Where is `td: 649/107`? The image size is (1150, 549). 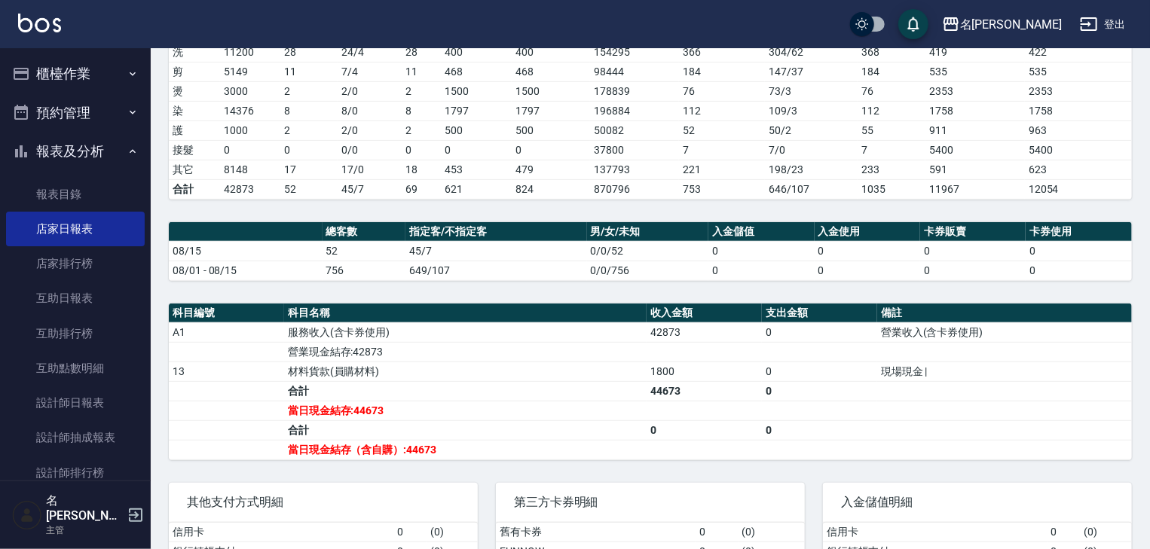 td: 649/107 is located at coordinates (496, 270).